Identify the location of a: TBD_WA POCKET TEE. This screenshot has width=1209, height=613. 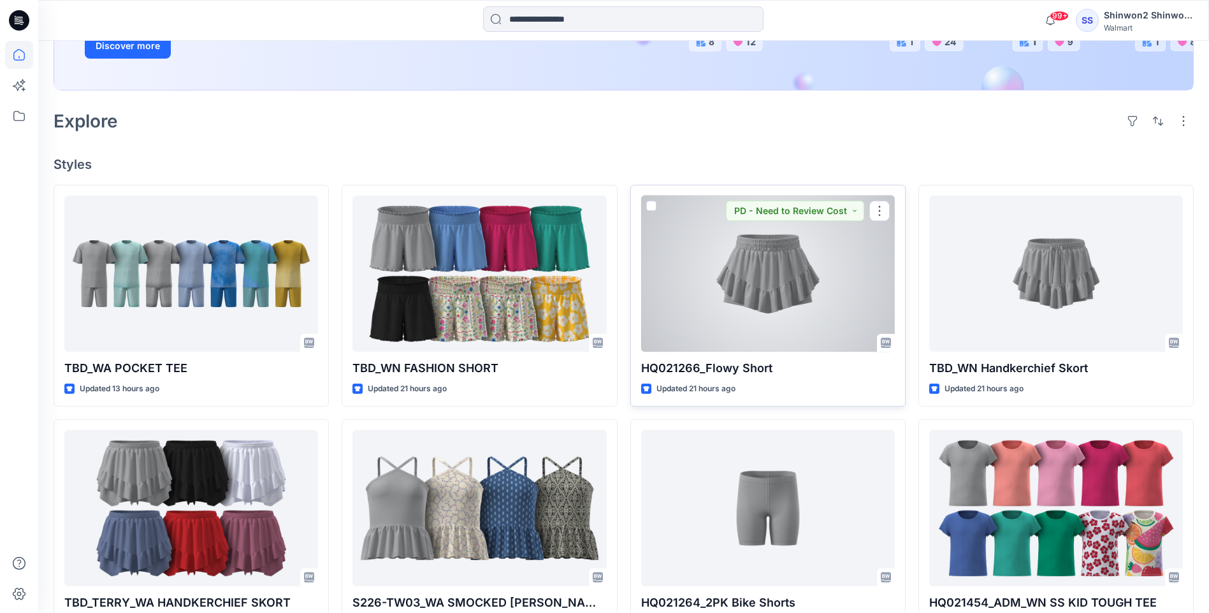
(191, 273).